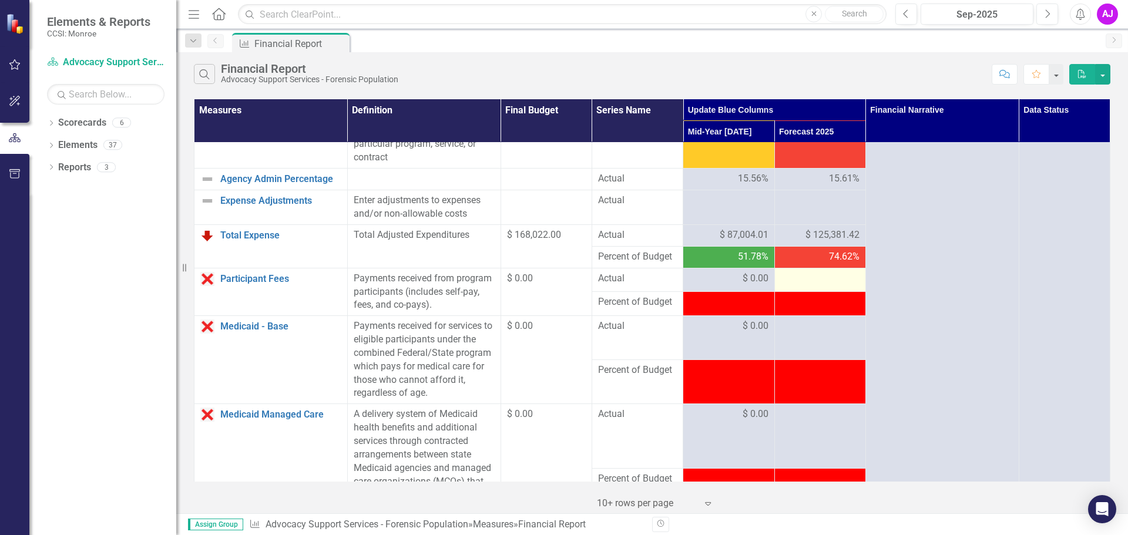 This screenshot has width=1128, height=535. Describe the element at coordinates (1107, 14) in the screenshot. I see `div: AJ` at that location.